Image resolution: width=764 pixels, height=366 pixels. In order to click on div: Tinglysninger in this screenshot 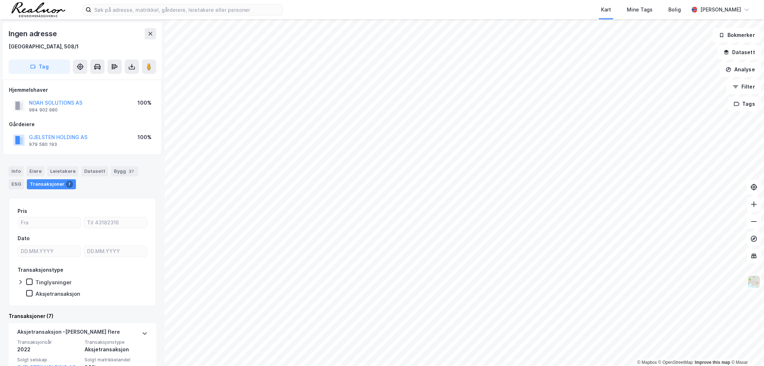, I will do `click(53, 282)`.